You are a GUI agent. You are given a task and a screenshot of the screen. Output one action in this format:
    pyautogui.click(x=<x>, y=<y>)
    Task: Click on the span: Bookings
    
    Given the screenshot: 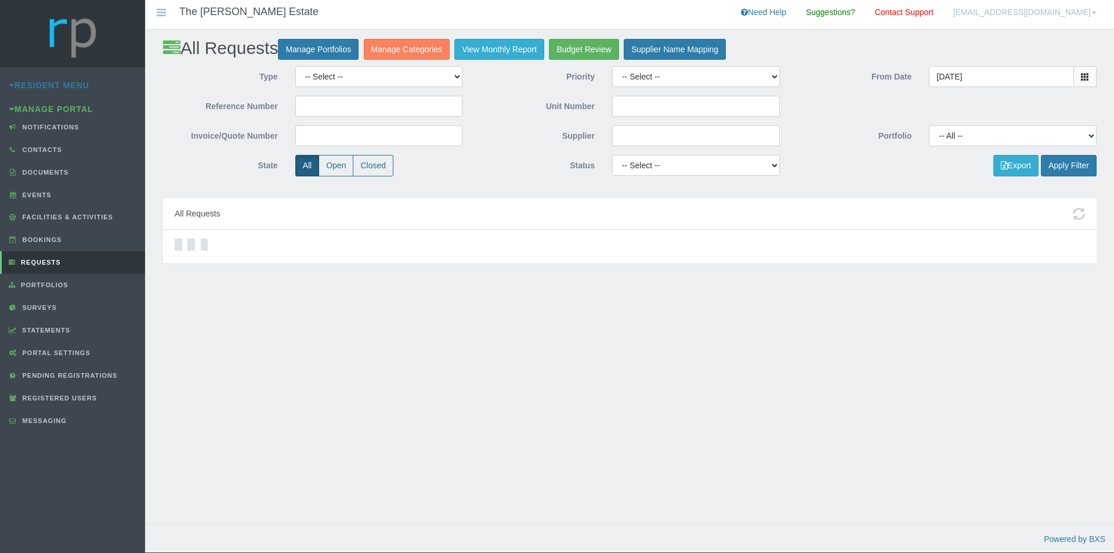 What is the action you would take?
    pyautogui.click(x=41, y=240)
    